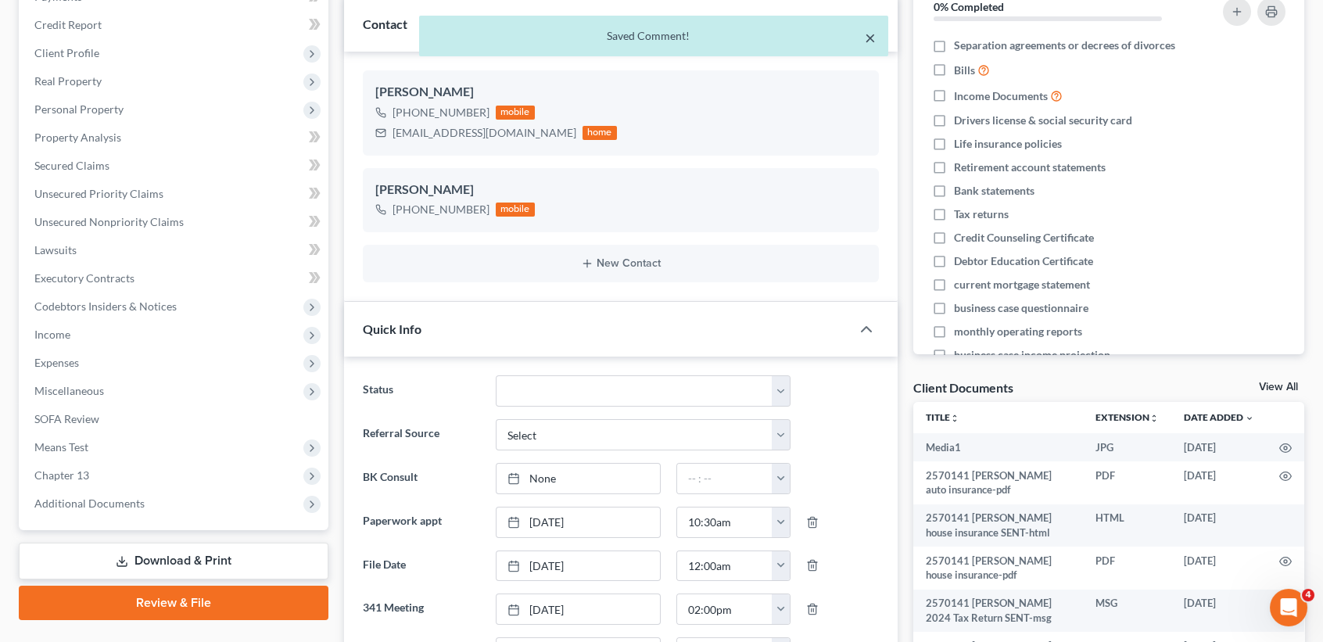  What do you see at coordinates (421, 609) in the screenshot?
I see `label: 341 Meeting` at bounding box center [421, 609].